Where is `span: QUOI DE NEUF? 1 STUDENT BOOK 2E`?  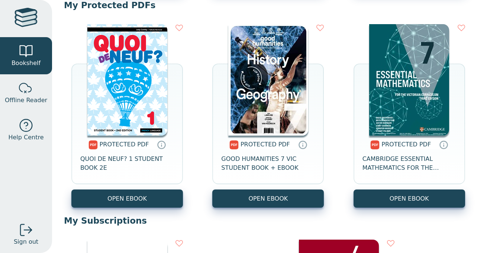
span: QUOI DE NEUF? 1 STUDENT BOOK 2E is located at coordinates (127, 164).